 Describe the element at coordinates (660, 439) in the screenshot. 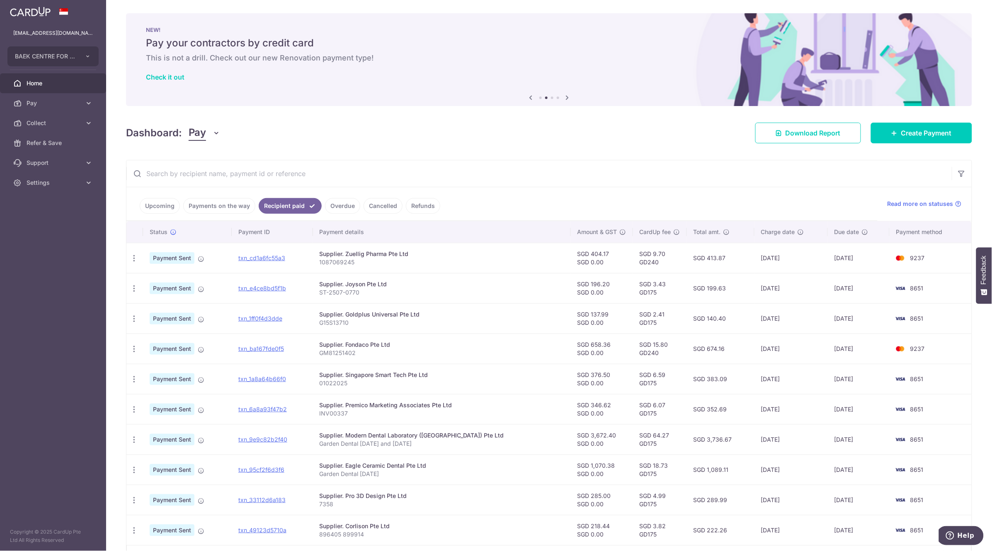

I see `td: SGD 64.27 GD175` at that location.